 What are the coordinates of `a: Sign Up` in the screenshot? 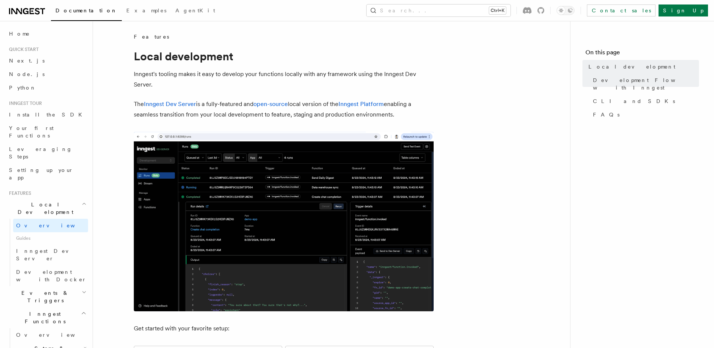 It's located at (683, 10).